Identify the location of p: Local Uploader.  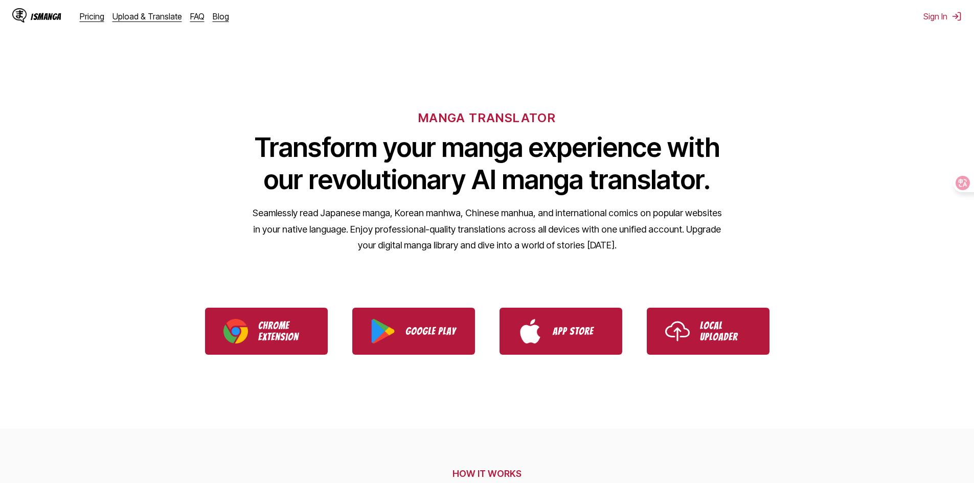
(726, 331).